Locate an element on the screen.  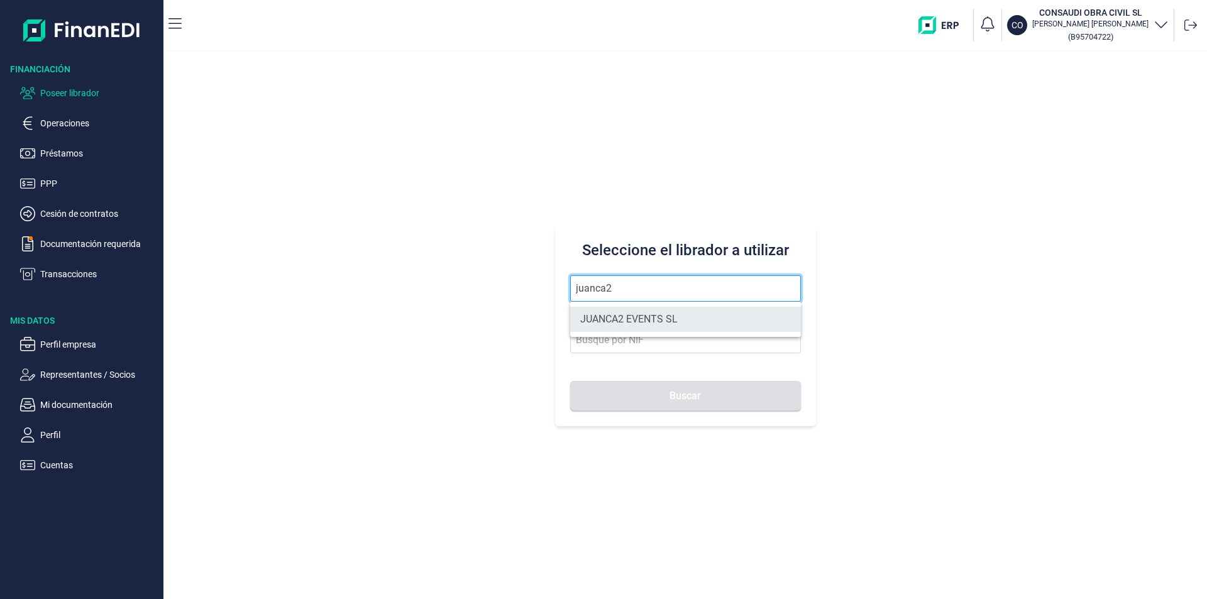
button: Representantes / Socios is located at coordinates (89, 375).